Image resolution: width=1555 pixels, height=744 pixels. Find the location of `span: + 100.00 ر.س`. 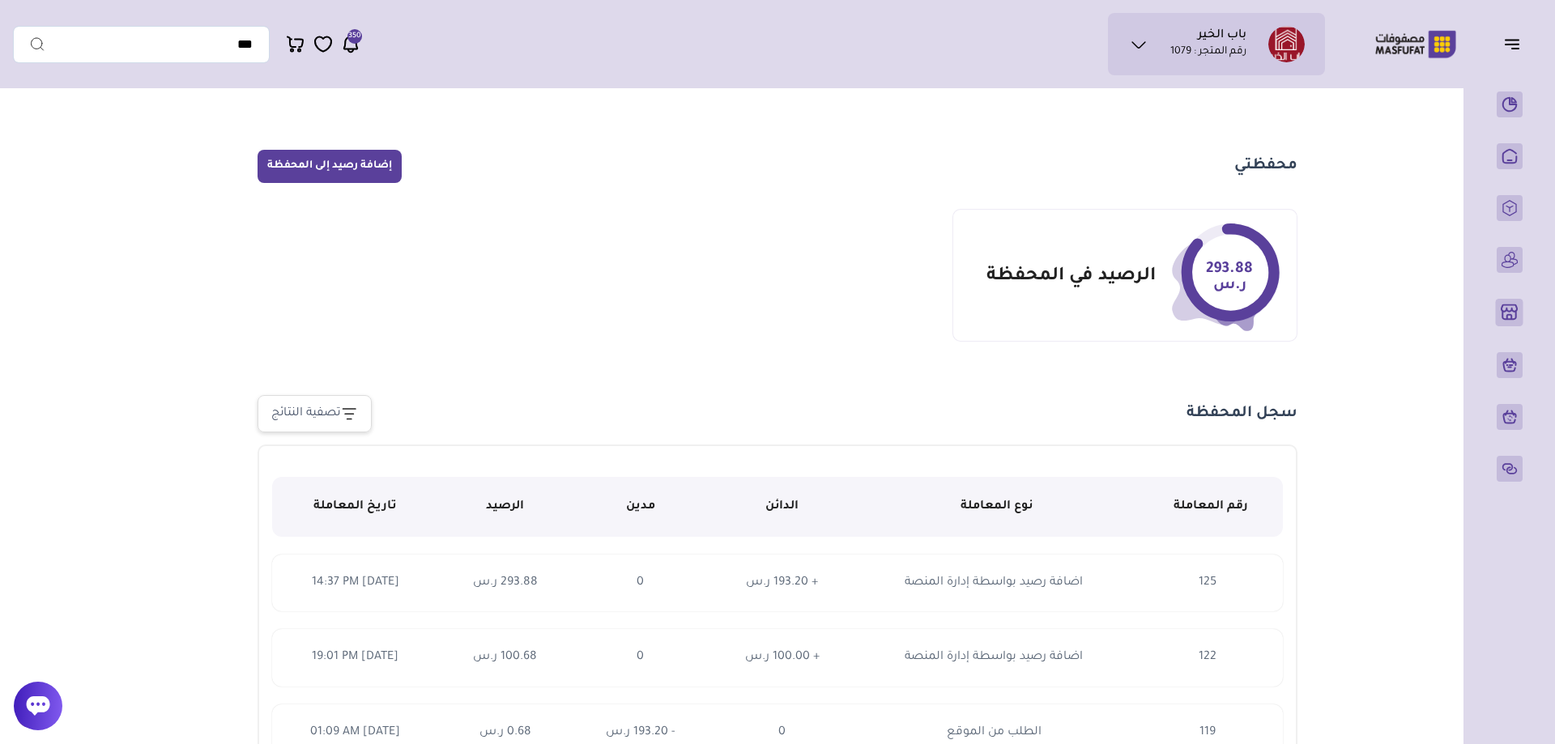

span: + 100.00 ر.س is located at coordinates (782, 658).